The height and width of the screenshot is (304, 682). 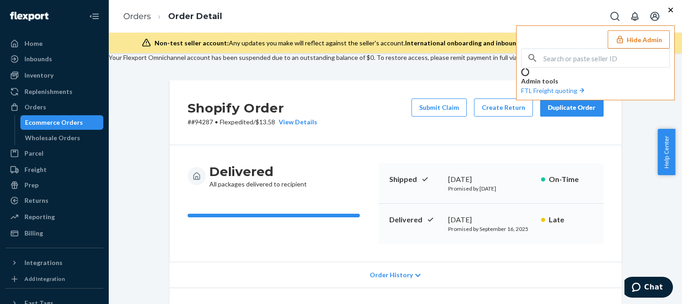 What do you see at coordinates (29, 10) in the screenshot?
I see `span: Chat` at bounding box center [29, 10].